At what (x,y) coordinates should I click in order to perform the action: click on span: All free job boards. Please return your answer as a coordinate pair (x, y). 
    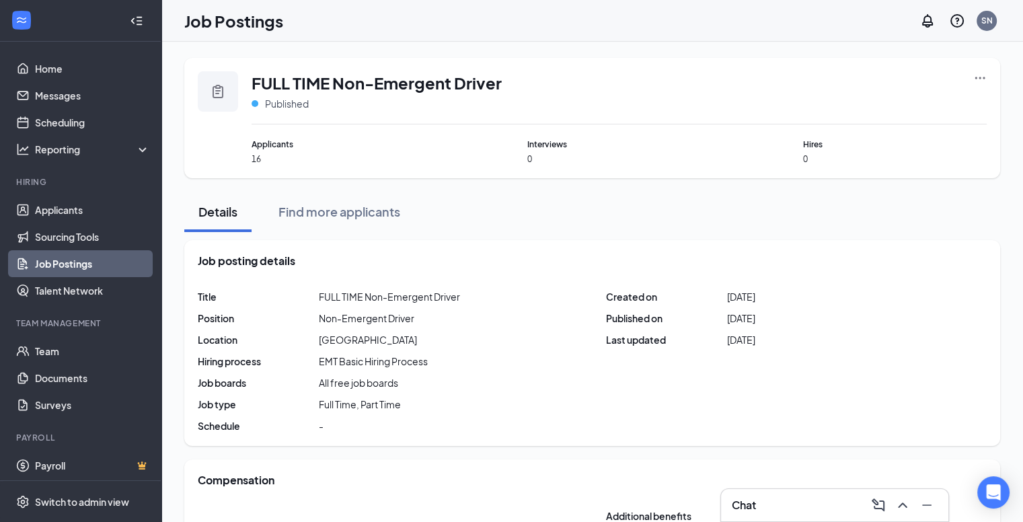
    Looking at the image, I should click on (359, 383).